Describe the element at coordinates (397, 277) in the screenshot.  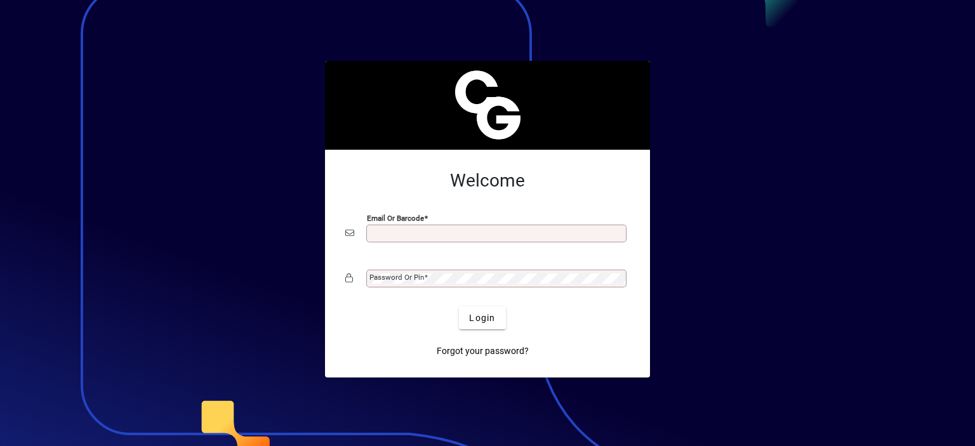
I see `mat-label: Password or Pin` at that location.